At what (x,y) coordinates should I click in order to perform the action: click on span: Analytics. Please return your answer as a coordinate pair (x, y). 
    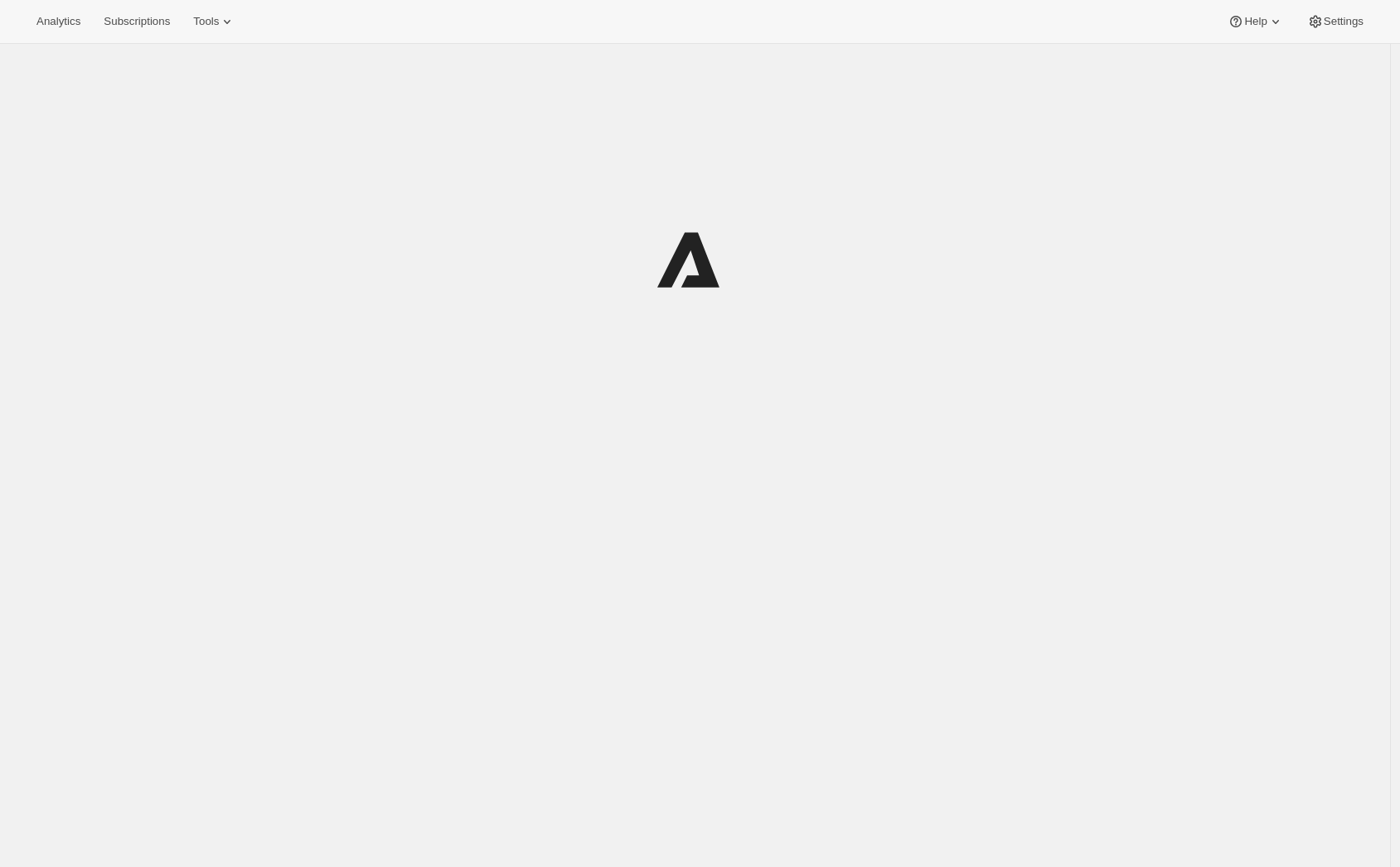
    Looking at the image, I should click on (58, 22).